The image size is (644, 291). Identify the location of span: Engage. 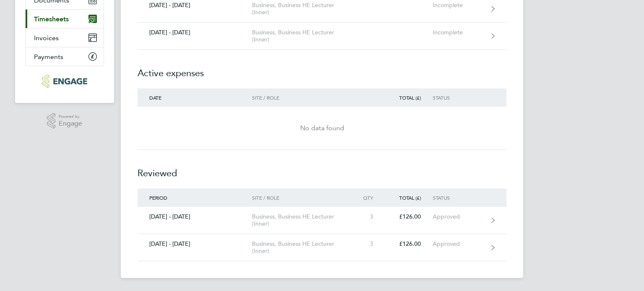
(70, 124).